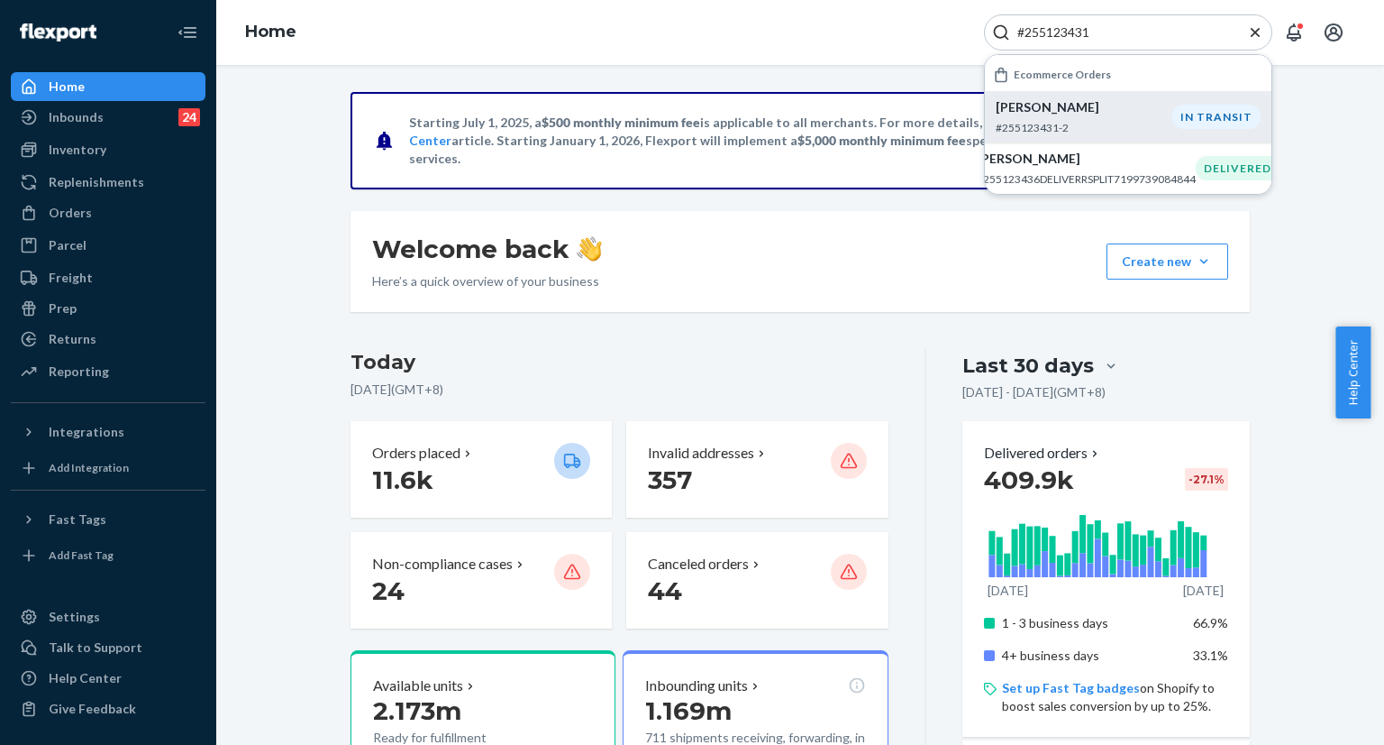 The width and height of the screenshot is (1384, 745). Describe the element at coordinates (68, 245) in the screenshot. I see `div: Parcel` at that location.